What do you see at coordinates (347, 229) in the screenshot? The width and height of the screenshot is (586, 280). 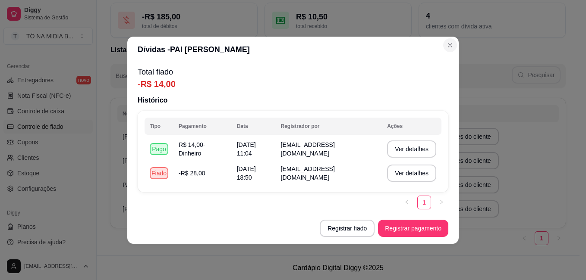 I see `button: Registrar fiado` at bounding box center [347, 229].